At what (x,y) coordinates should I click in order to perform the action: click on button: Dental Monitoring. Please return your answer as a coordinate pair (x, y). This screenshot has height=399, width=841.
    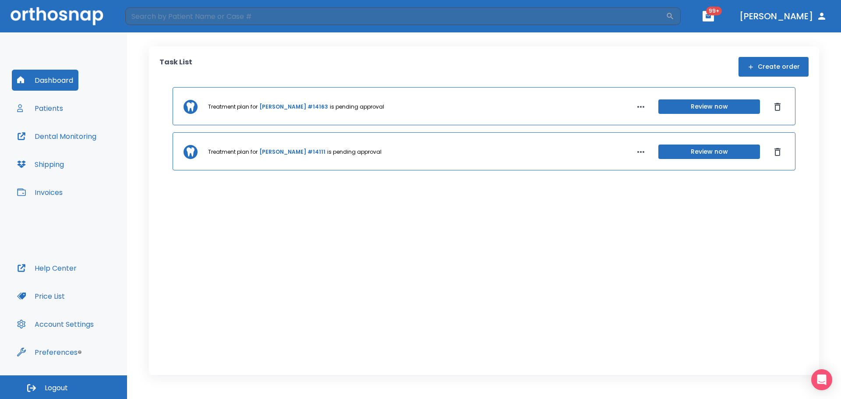
    Looking at the image, I should click on (57, 136).